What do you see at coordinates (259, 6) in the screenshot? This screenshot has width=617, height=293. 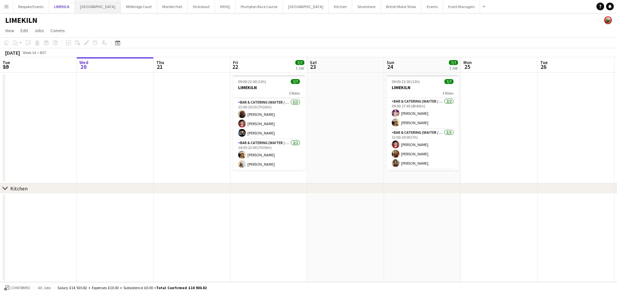 I see `button: Plumpton Race Course` at bounding box center [259, 6].